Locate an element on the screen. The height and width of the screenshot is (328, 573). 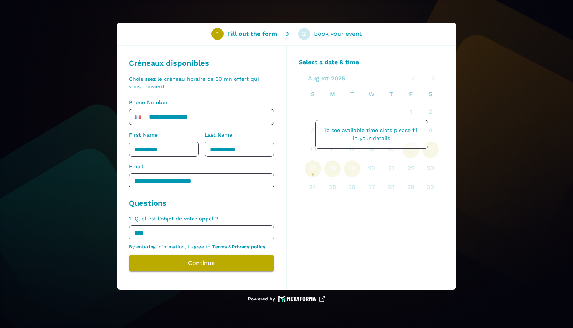
span: Email is located at coordinates (136, 166).